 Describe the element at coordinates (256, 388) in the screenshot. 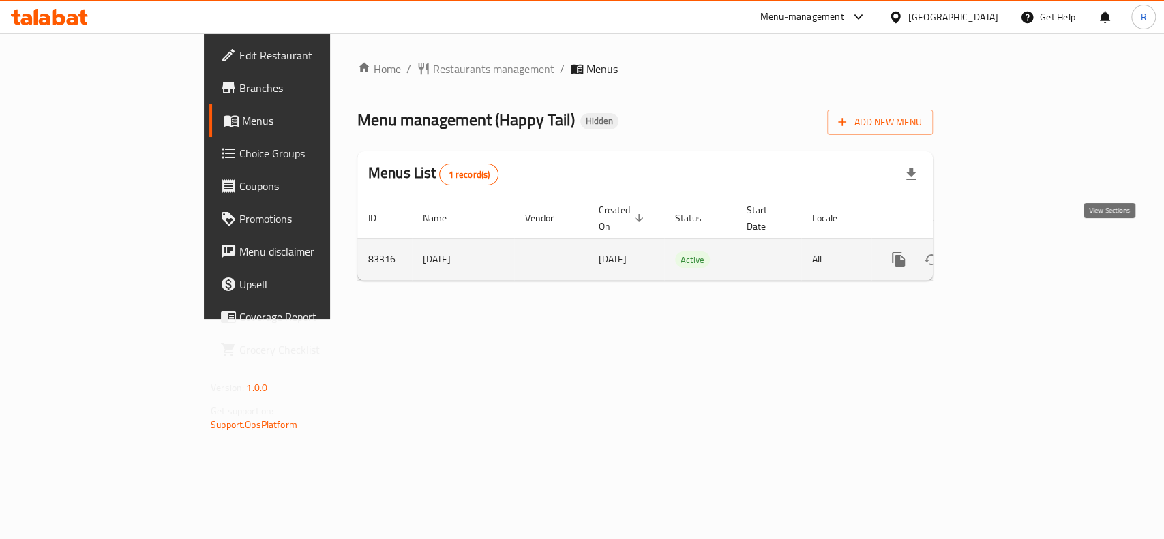

I see `span: 1.0.0` at that location.